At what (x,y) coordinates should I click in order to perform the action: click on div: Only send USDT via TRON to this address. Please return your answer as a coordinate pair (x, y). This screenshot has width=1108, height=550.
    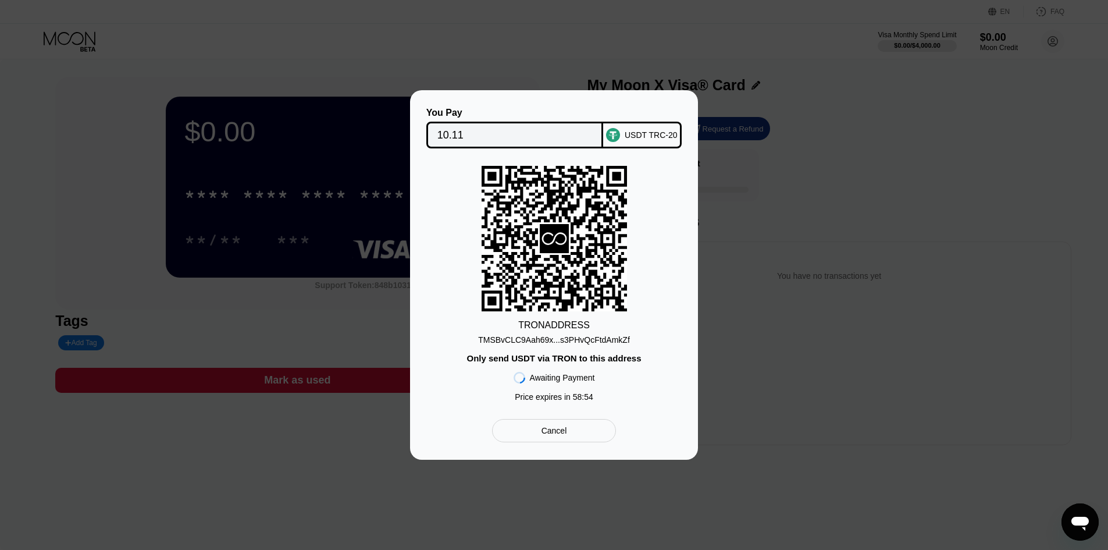
    Looking at the image, I should click on (554, 358).